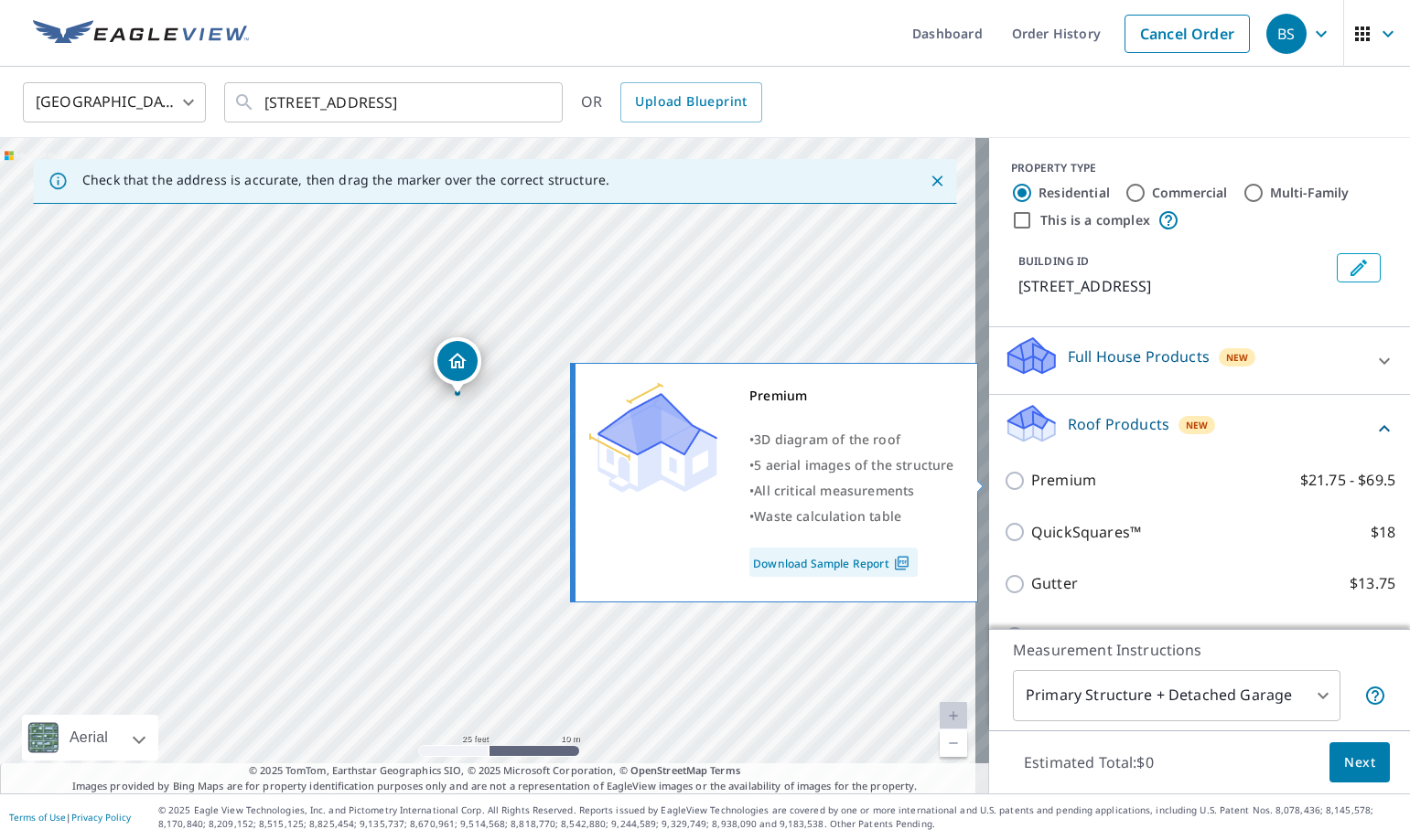  Describe the element at coordinates (1085, 532) in the screenshot. I see `p: QuickSquares™` at that location.